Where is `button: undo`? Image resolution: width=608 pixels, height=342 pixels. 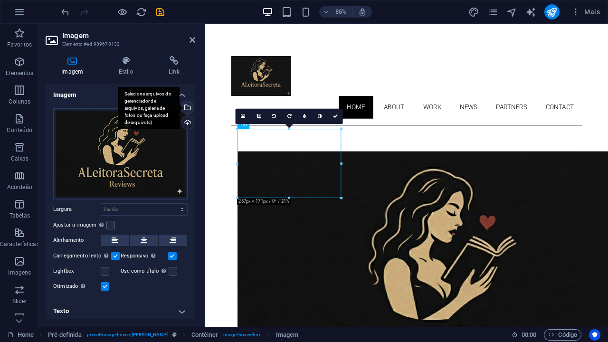
button: undo is located at coordinates (65, 12).